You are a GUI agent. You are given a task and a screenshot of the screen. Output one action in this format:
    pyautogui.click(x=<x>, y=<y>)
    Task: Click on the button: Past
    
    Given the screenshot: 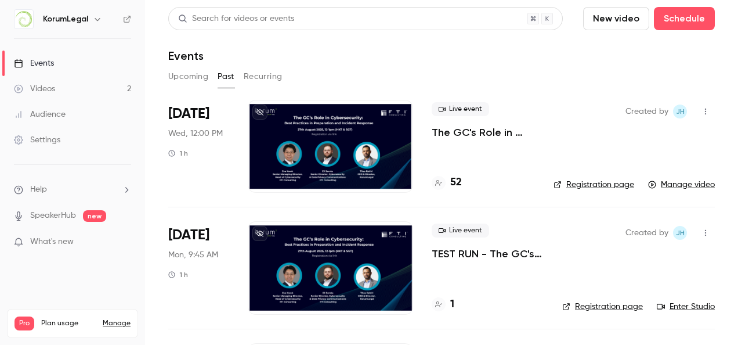 What is the action you would take?
    pyautogui.click(x=226, y=77)
    